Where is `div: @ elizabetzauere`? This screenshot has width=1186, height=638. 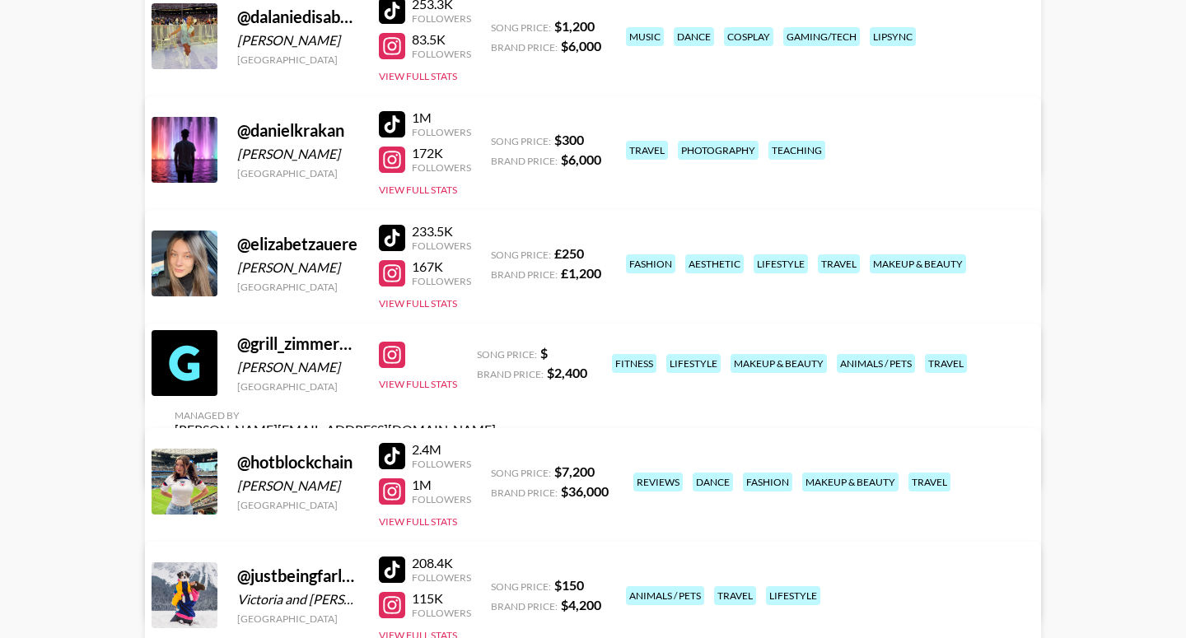
div: @ elizabetzauere is located at coordinates (298, 244).